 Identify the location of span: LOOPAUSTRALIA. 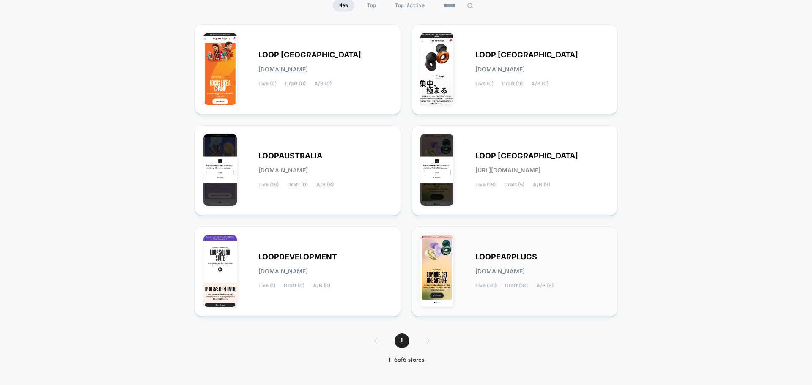
(290, 156).